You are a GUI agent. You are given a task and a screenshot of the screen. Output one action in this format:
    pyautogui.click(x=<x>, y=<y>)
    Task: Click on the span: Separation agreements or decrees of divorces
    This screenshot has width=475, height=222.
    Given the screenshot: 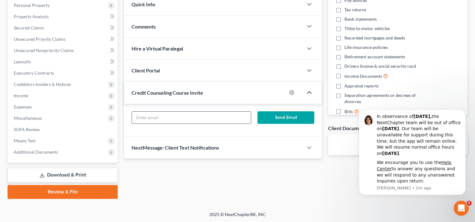 What is the action you would take?
    pyautogui.click(x=386, y=99)
    